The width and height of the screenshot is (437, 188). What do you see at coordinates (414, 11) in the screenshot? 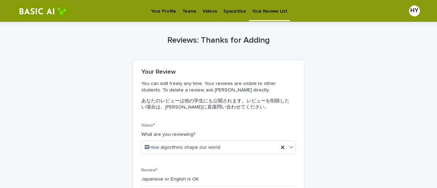
I see `div: HY` at bounding box center [414, 11].